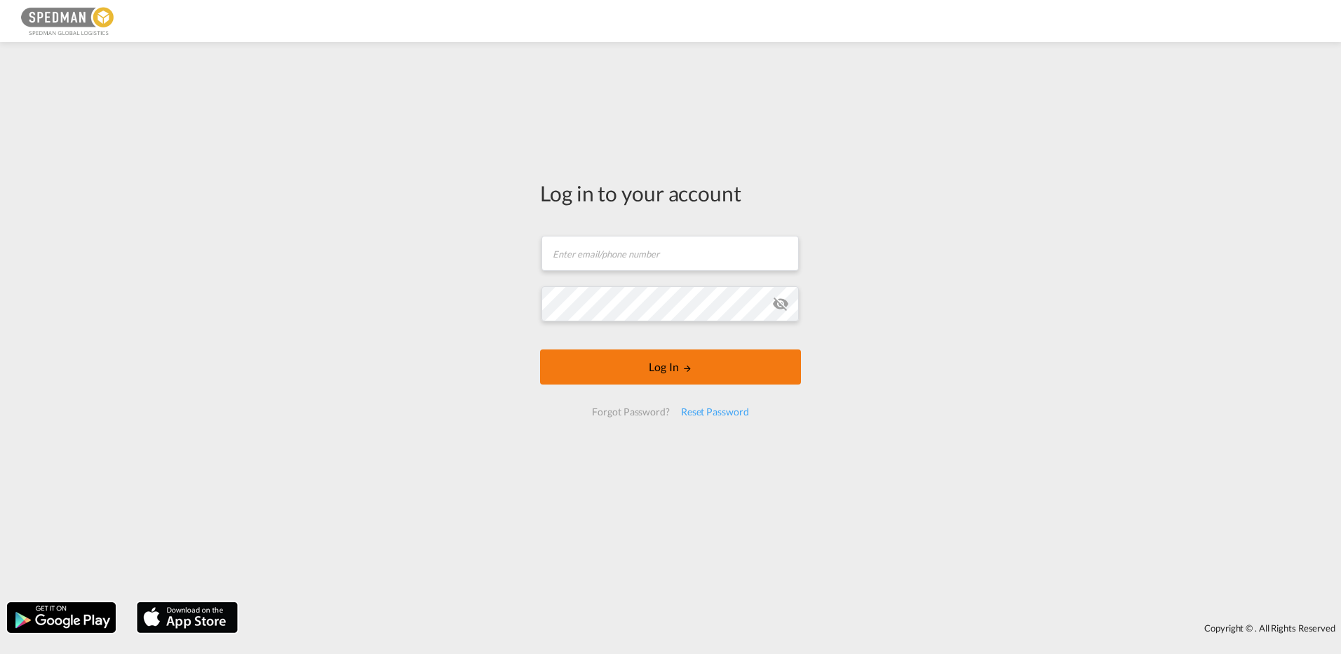 The width and height of the screenshot is (1341, 654). What do you see at coordinates (715, 412) in the screenshot?
I see `div: Reset Password` at bounding box center [715, 412].